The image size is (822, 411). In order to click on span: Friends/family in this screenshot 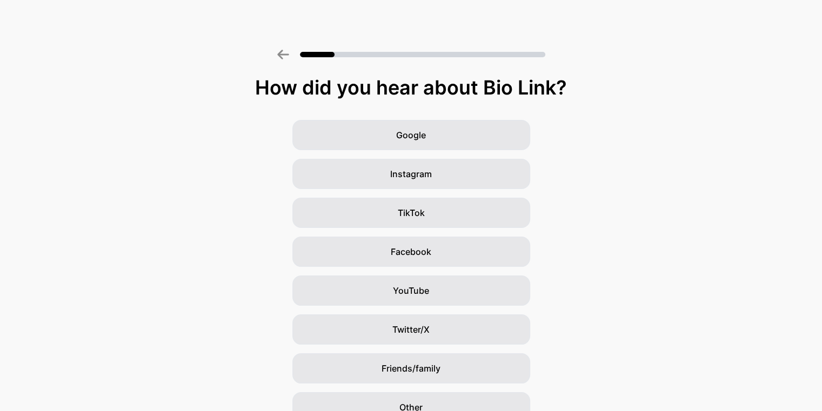, I will do `click(411, 368)`.